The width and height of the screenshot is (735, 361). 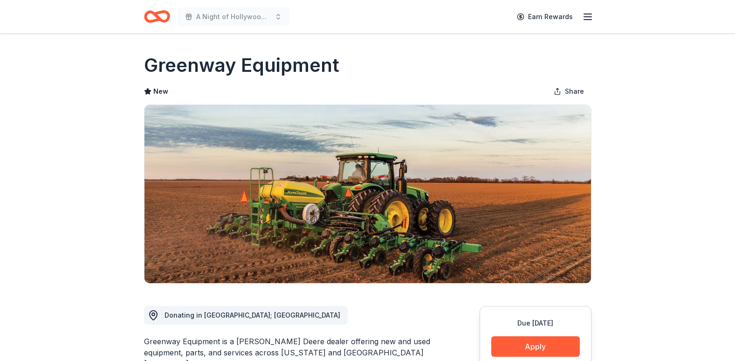 What do you see at coordinates (545, 17) in the screenshot?
I see `a: Earn Rewards` at bounding box center [545, 17].